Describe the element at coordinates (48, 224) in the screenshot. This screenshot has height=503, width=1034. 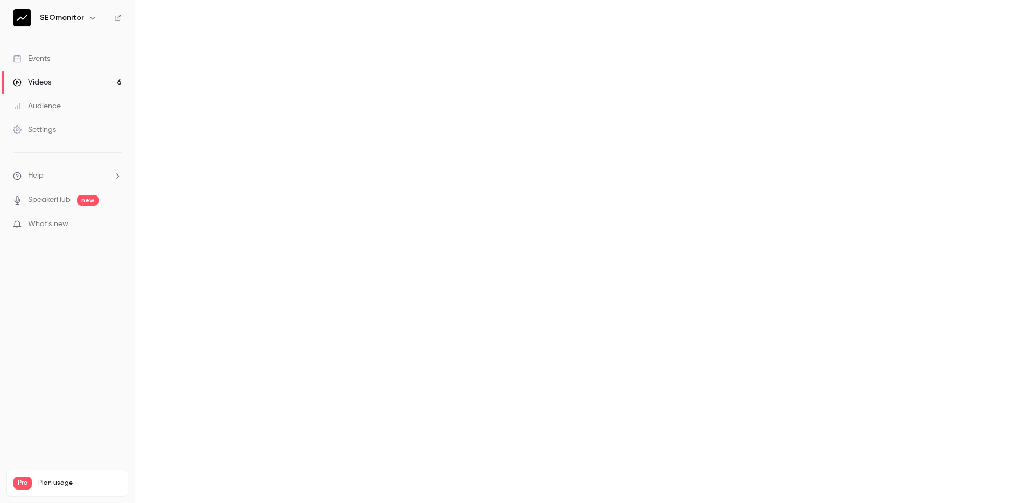
I see `span: What's new` at that location.